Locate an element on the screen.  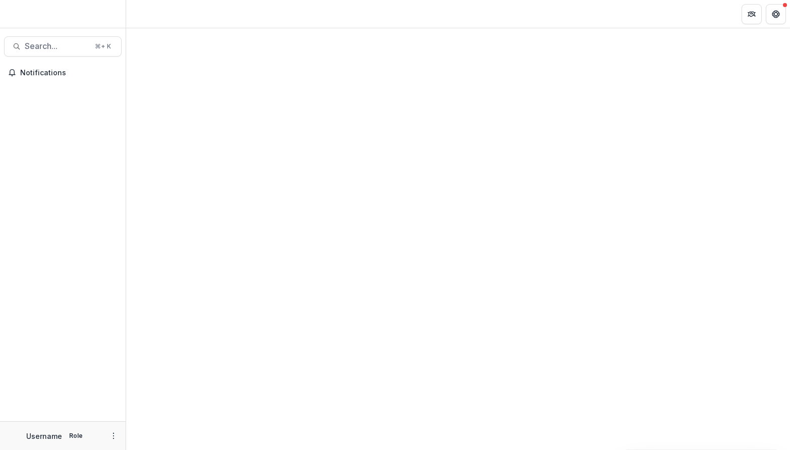
span: Search... is located at coordinates (57, 46).